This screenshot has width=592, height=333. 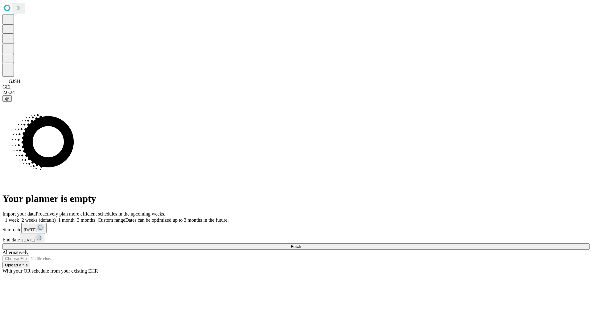 I want to click on span: Custom range, so click(x=111, y=220).